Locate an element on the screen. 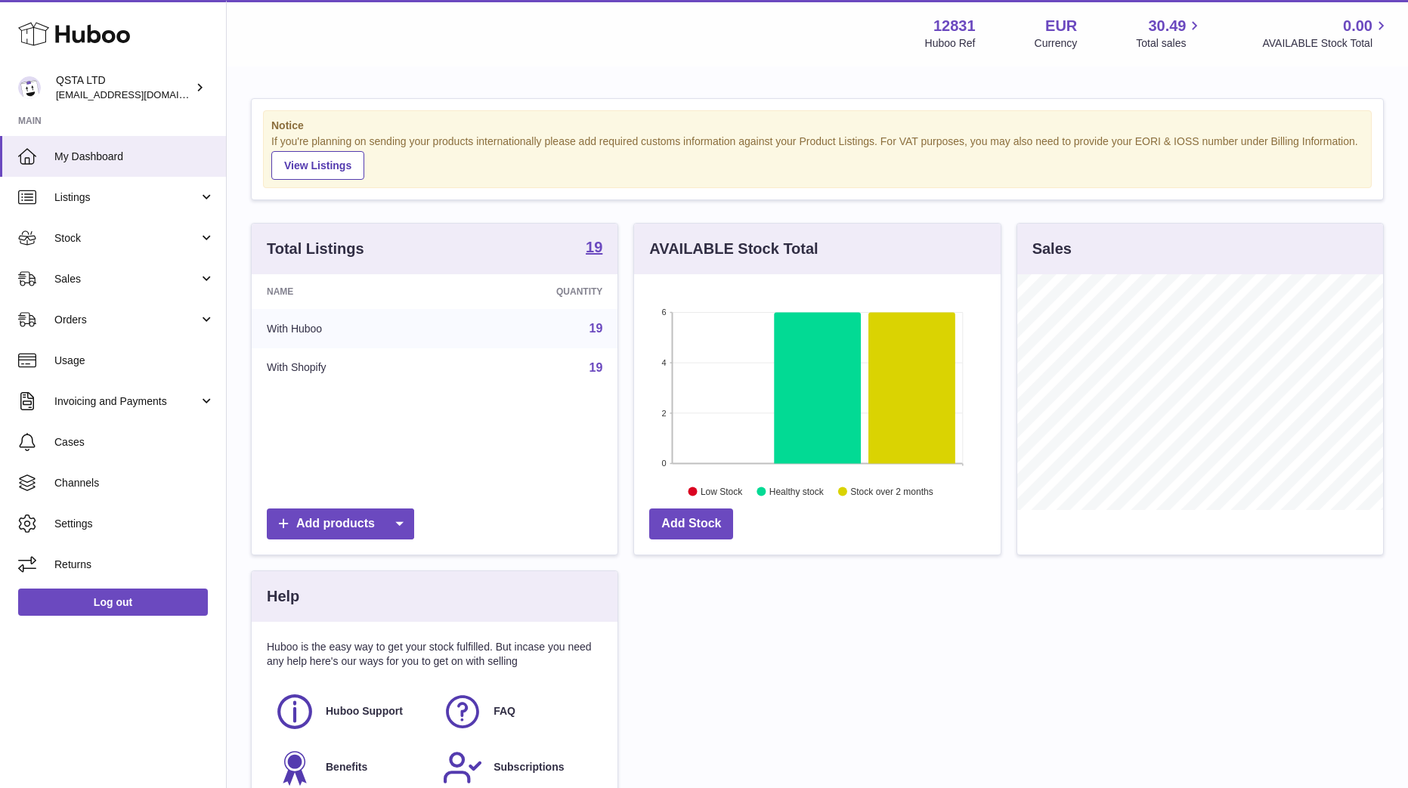  img: rodcp10@gmail.com is located at coordinates (29, 88).